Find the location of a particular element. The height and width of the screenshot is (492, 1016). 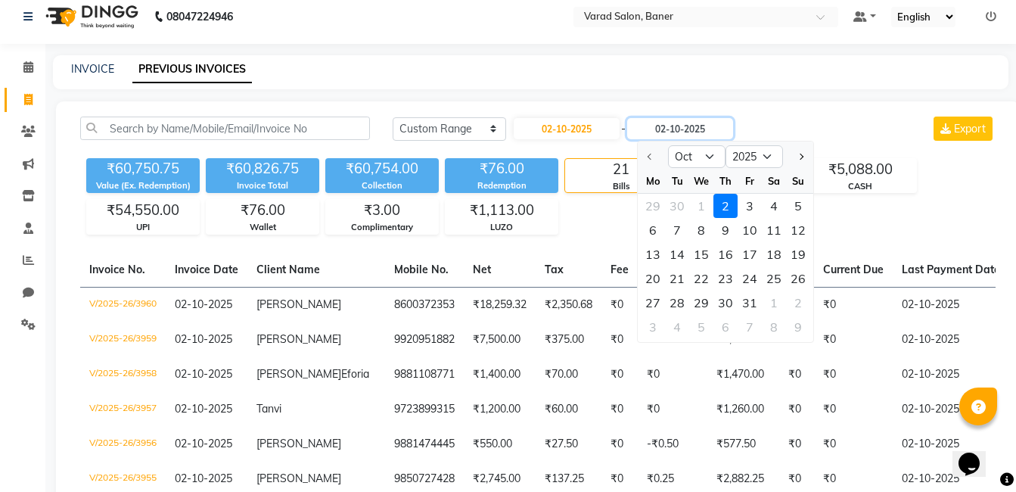

div: LUZO is located at coordinates (502, 227).